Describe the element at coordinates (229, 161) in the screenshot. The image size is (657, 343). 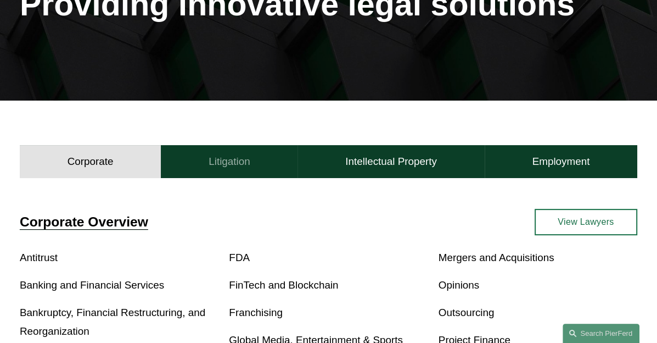
I see `h4: Litigation` at that location.